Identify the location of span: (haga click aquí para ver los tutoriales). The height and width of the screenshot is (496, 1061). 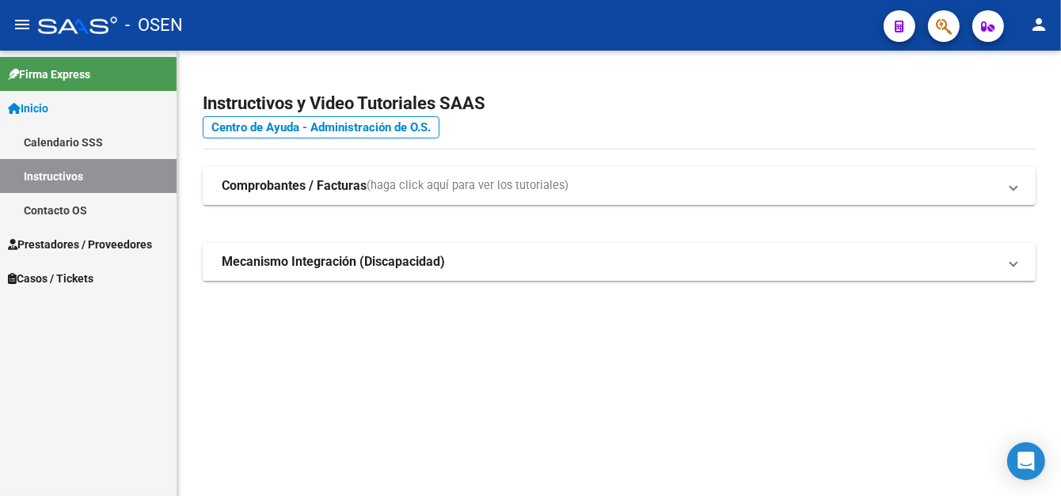
(467, 186).